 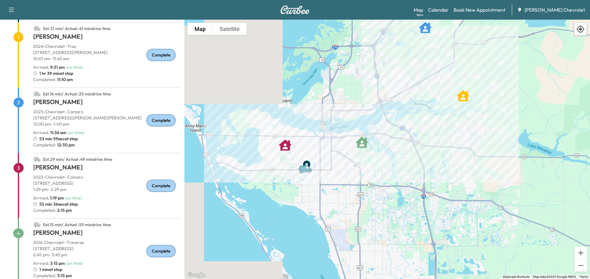 What do you see at coordinates (57, 198) in the screenshot?
I see `span: 1:19 pm` at bounding box center [57, 198].